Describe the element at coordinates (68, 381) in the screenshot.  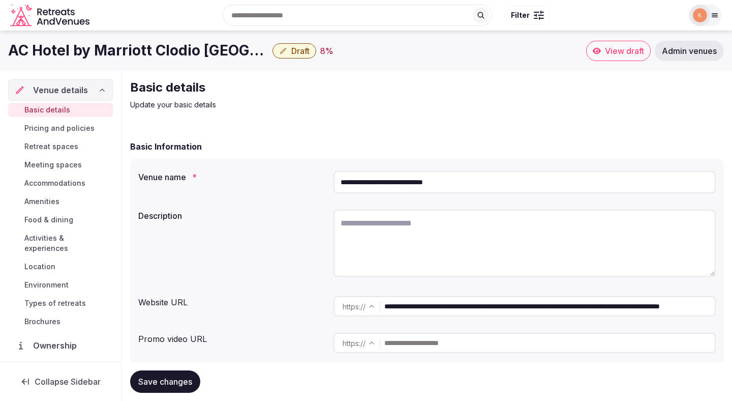
I see `span: Collapse Sidebar` at that location.